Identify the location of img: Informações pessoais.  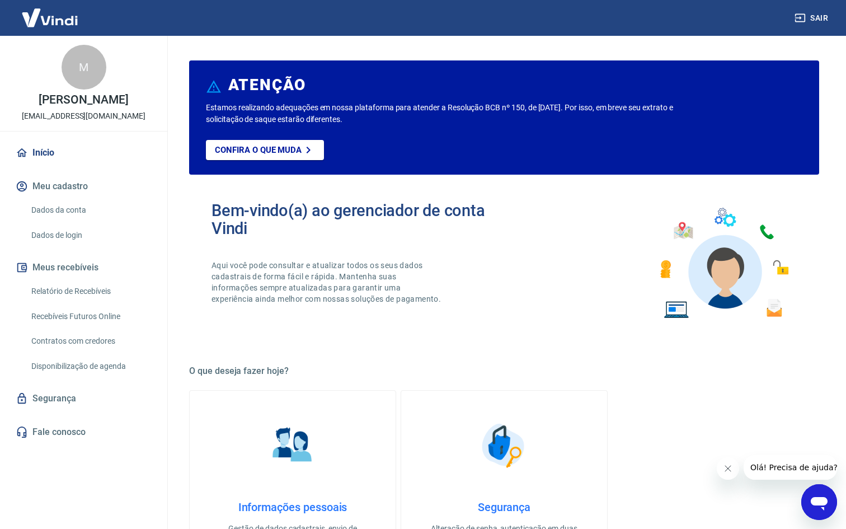
(293, 445).